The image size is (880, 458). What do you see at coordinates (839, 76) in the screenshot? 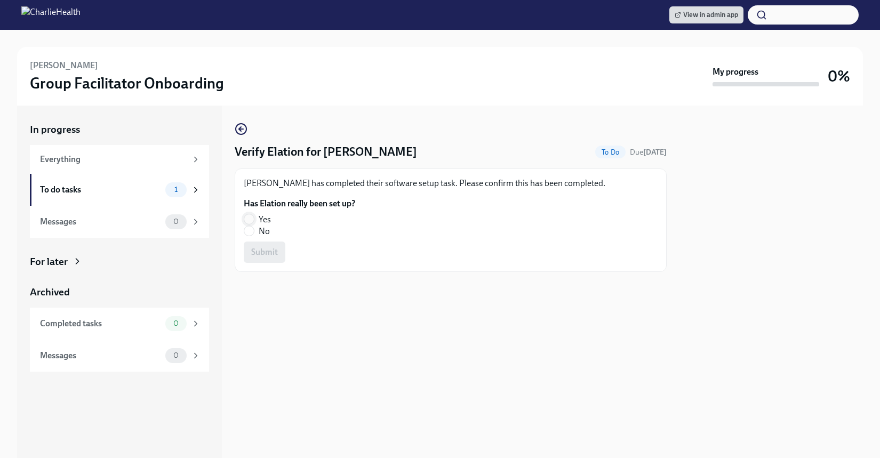
I see `h3: 0%` at bounding box center [839, 76].